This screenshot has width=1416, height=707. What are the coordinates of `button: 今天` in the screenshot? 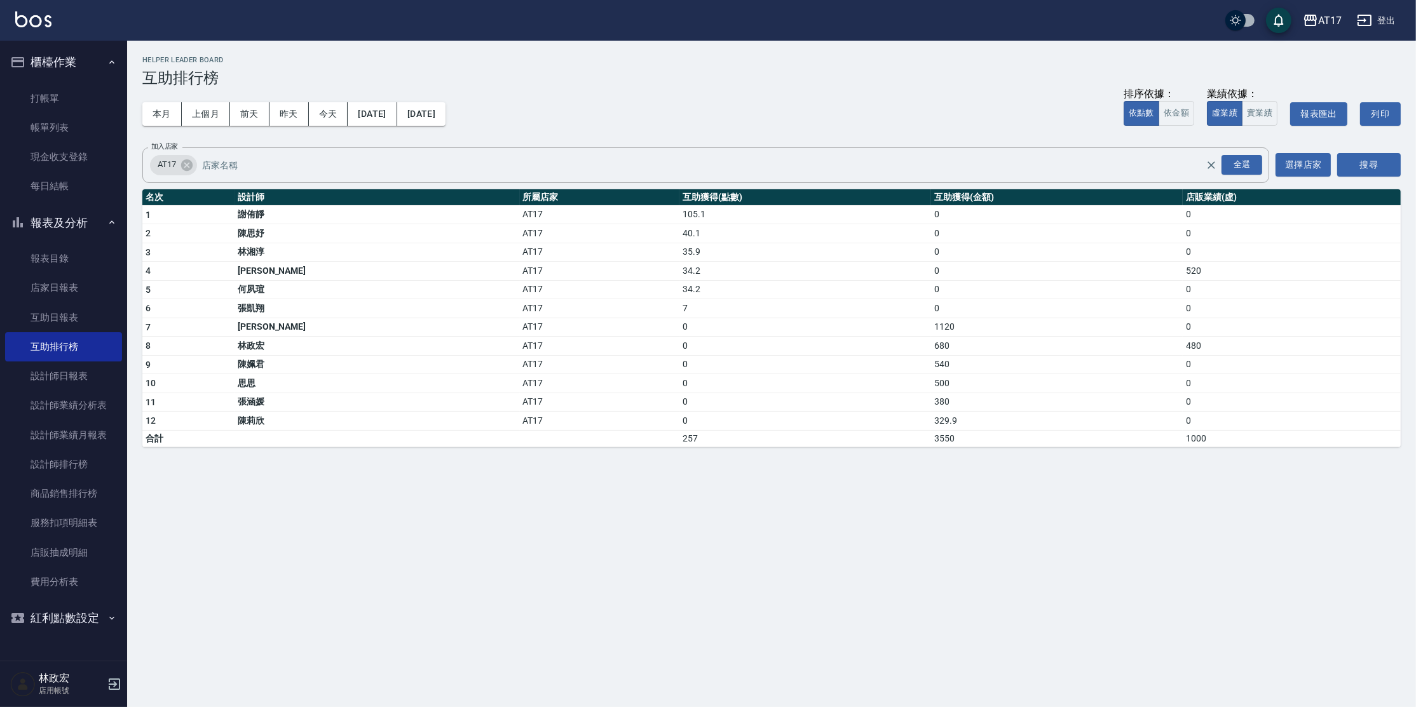 It's located at (328, 114).